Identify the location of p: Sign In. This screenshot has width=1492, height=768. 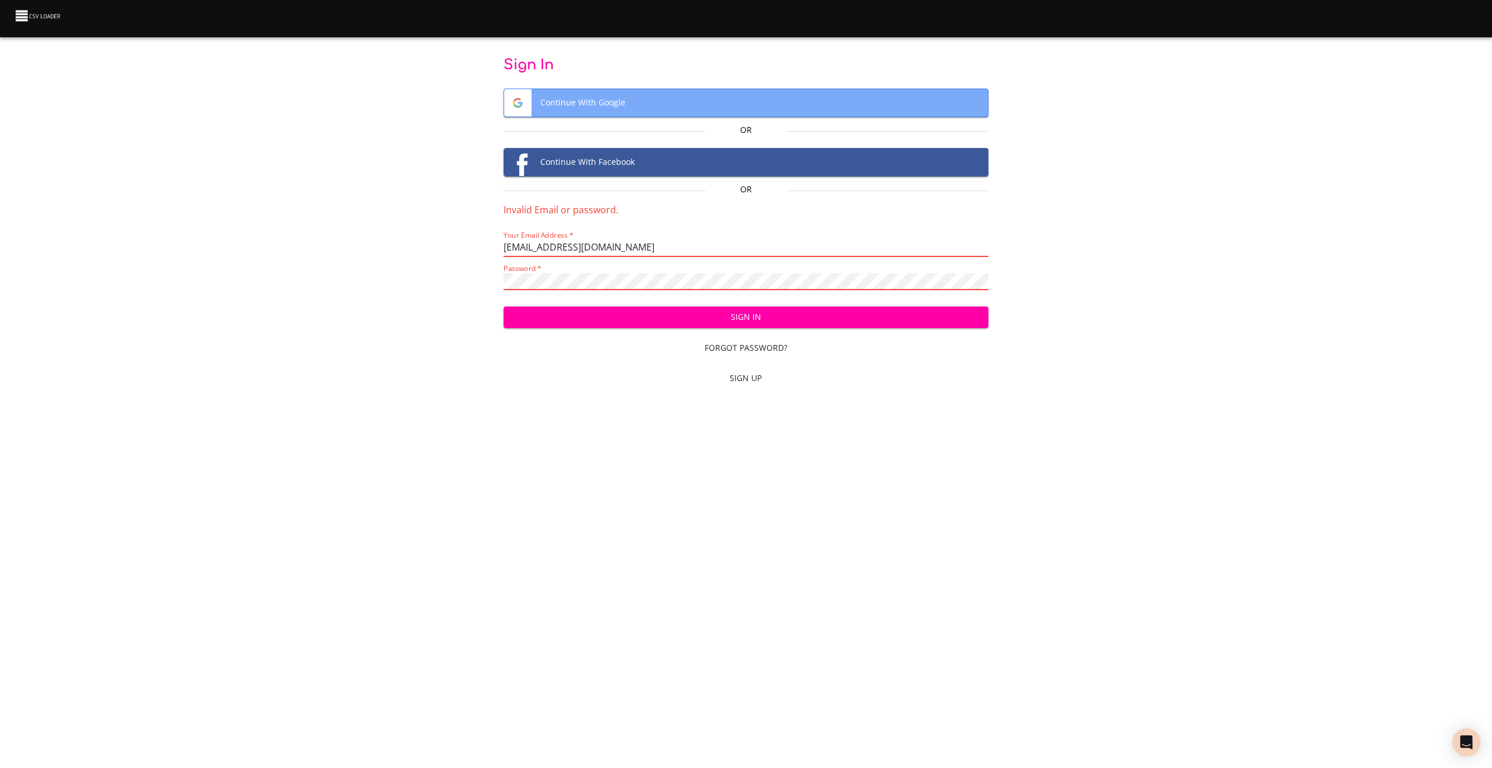
(746, 65).